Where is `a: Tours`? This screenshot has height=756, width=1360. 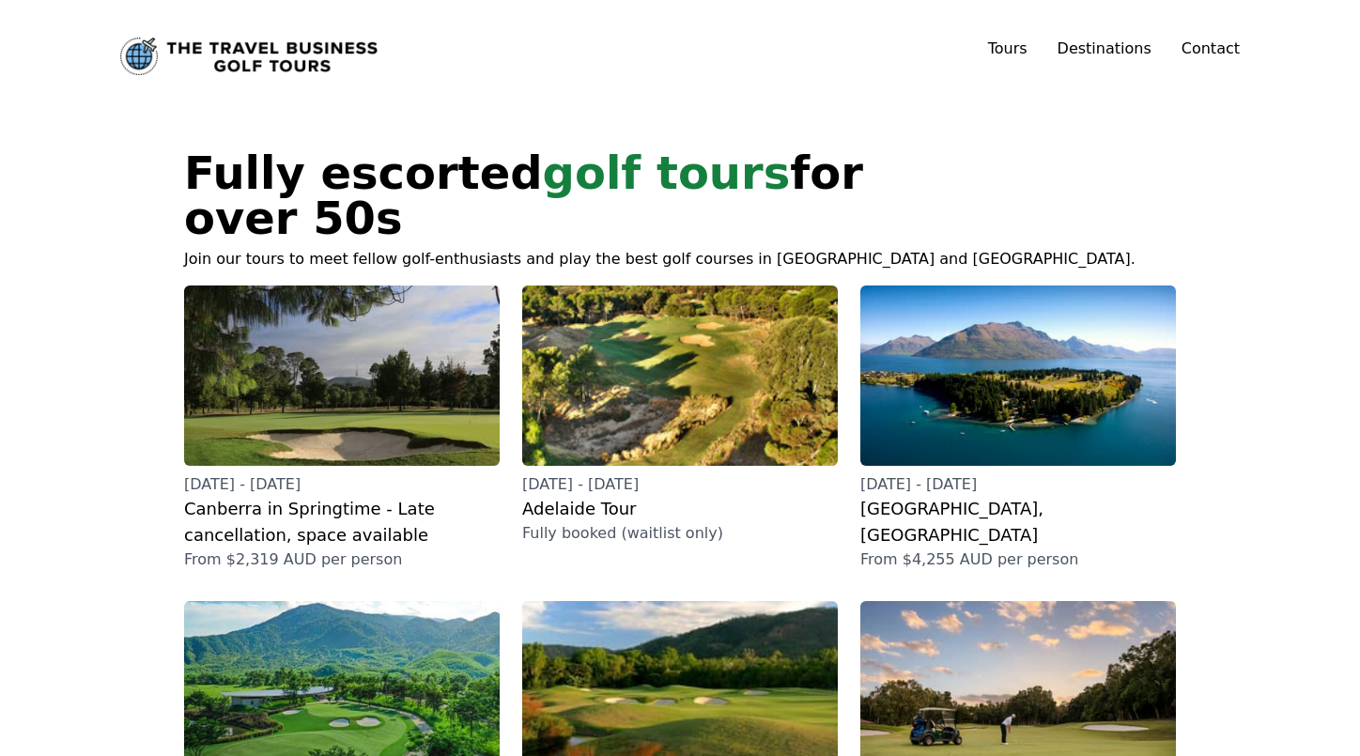 a: Tours is located at coordinates (1007, 48).